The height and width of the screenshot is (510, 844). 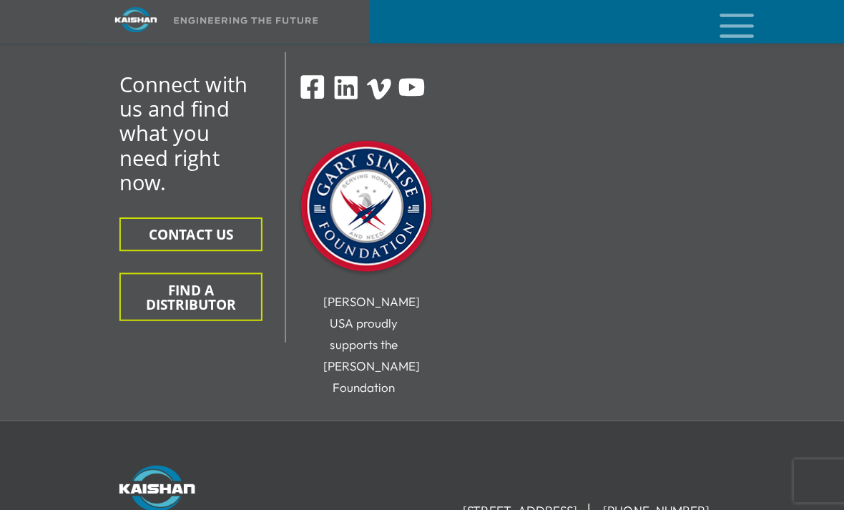 I want to click on button: FIND A DISTRIBUTOR, so click(x=194, y=295).